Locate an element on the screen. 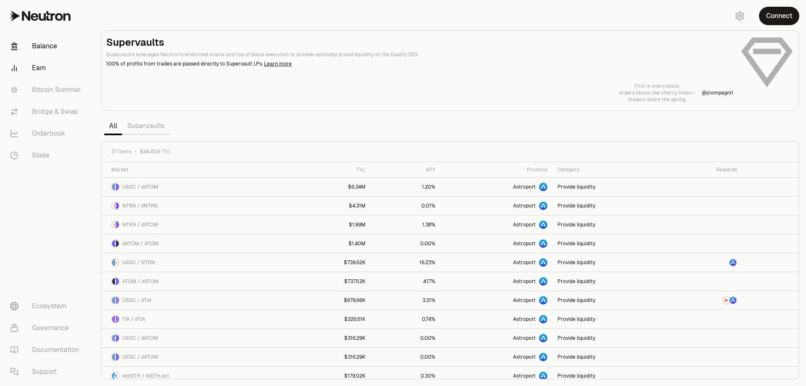 Image resolution: width=806 pixels, height=386 pixels. a: First in every block,orders bloom like cherry trees—makers share the spring. is located at coordinates (657, 93).